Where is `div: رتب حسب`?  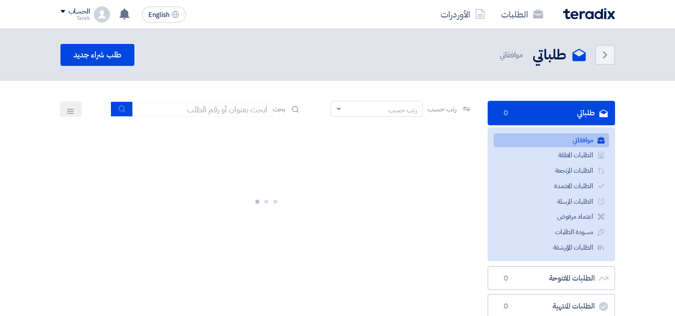 div: رتب حسب is located at coordinates (403, 110).